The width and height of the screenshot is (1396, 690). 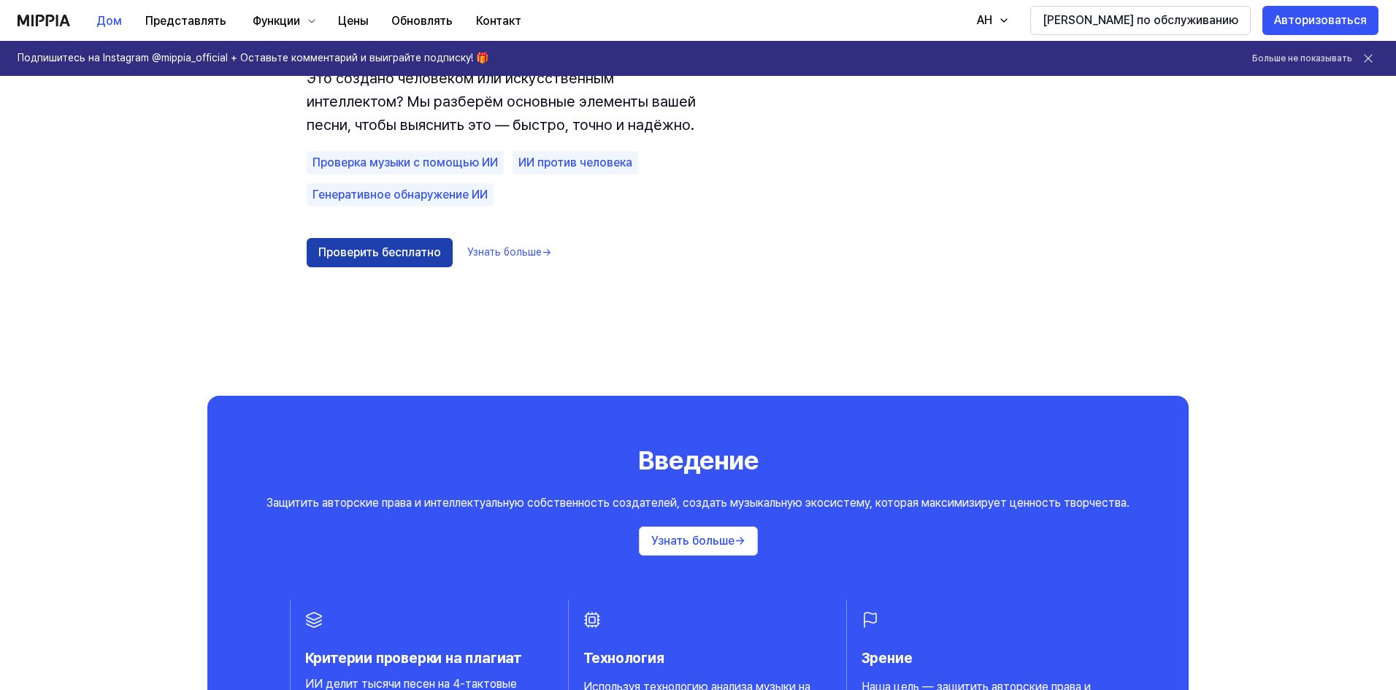 I want to click on font: Больше не показывать, so click(x=1302, y=58).